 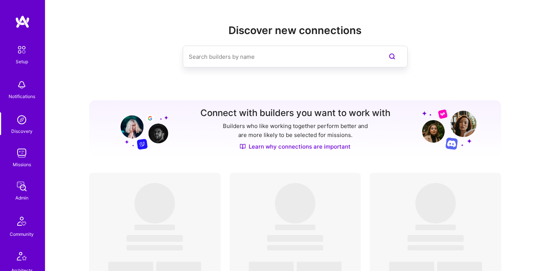 What do you see at coordinates (22, 221) in the screenshot?
I see `img: Community` at bounding box center [22, 221].